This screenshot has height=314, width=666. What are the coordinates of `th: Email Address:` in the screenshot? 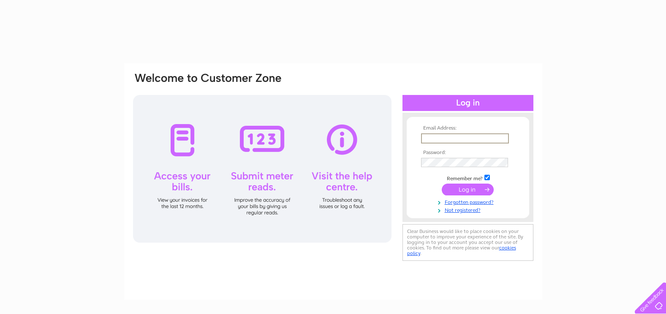 It's located at (468, 128).